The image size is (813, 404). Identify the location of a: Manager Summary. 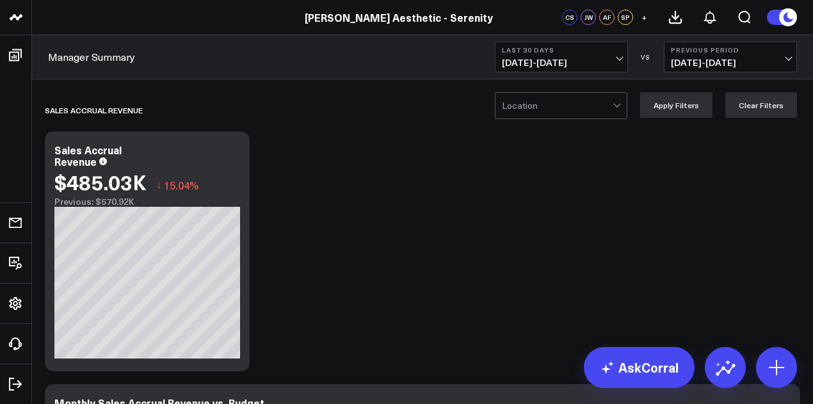
(91, 57).